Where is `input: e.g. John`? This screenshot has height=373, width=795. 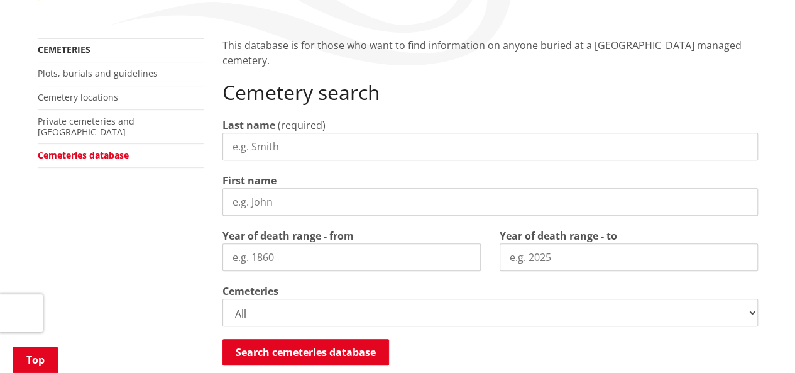
input: e.g. John is located at coordinates (490, 202).